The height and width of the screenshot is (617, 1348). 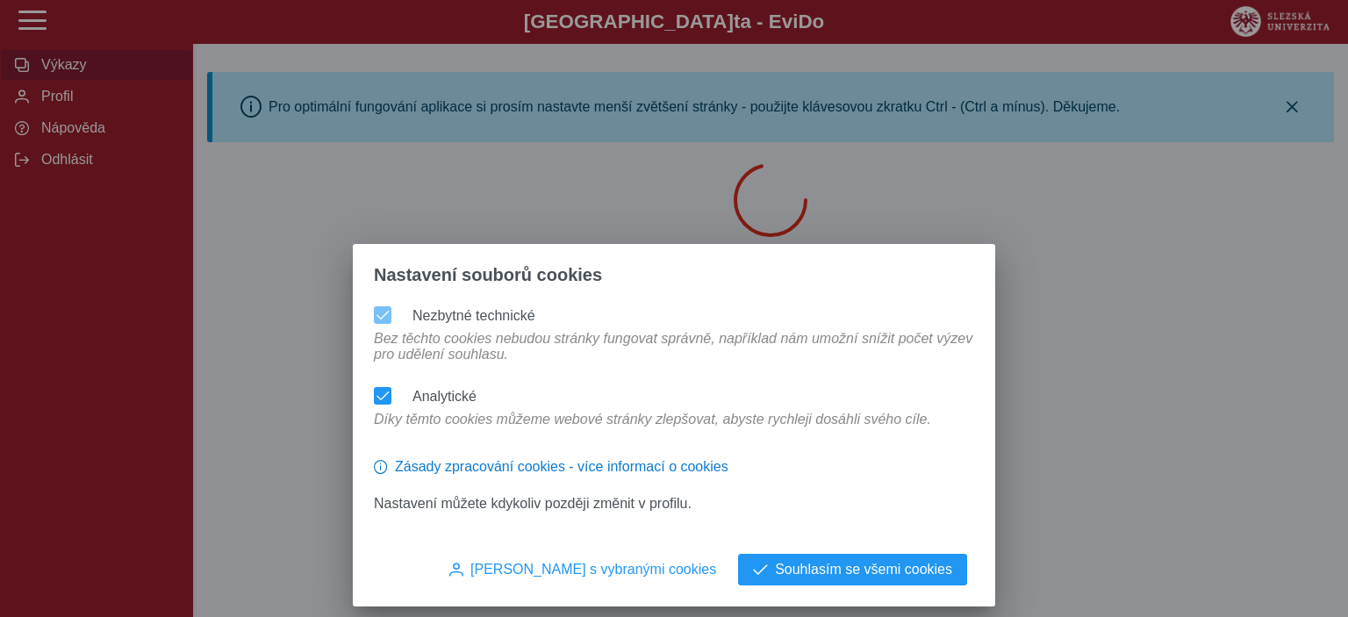 What do you see at coordinates (488, 275) in the screenshot?
I see `span: Nastavení souborů cookies` at bounding box center [488, 275].